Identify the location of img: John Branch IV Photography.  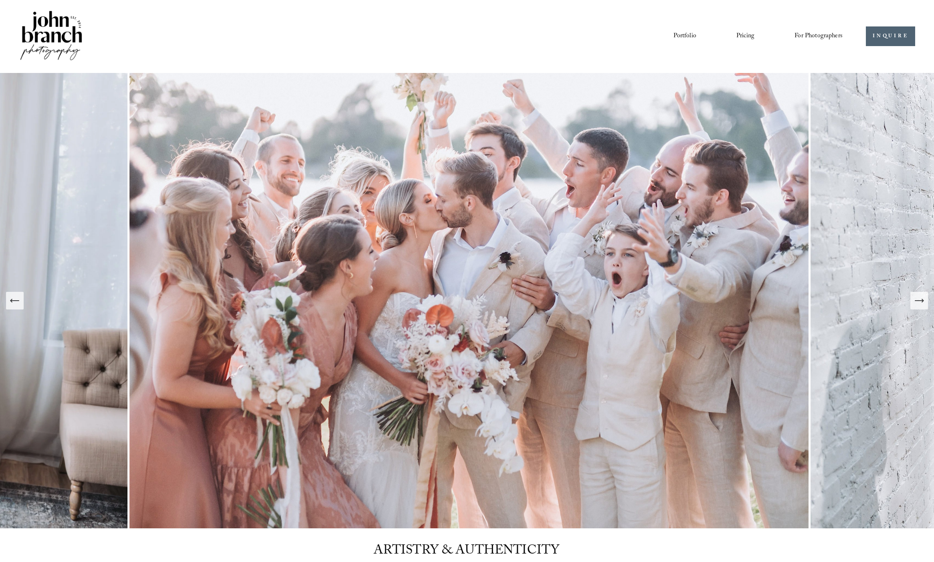
(51, 36).